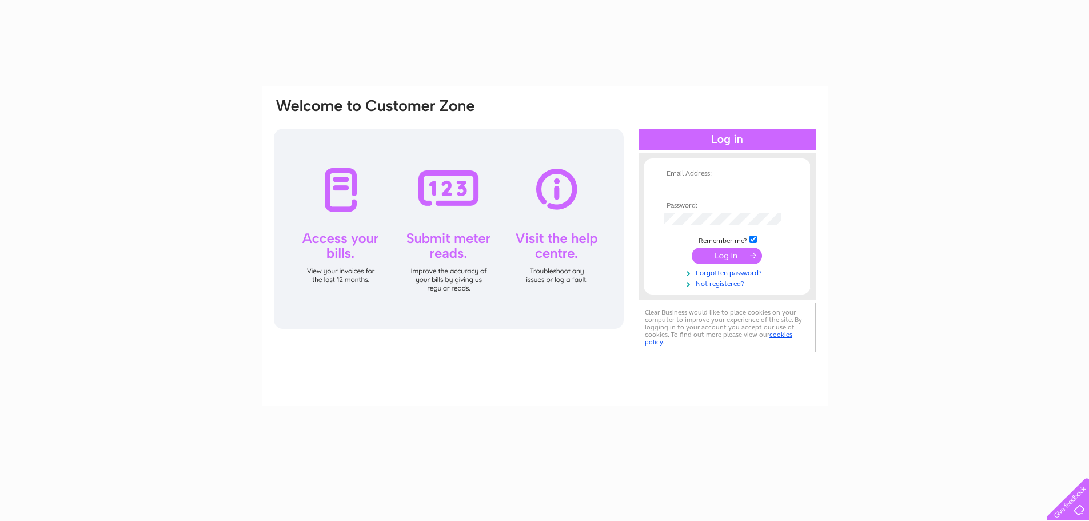 The height and width of the screenshot is (521, 1089). What do you see at coordinates (727, 327) in the screenshot?
I see `div: Clear Business would like to place cookies on your computer to improve your experience of the sit...` at bounding box center [727, 327].